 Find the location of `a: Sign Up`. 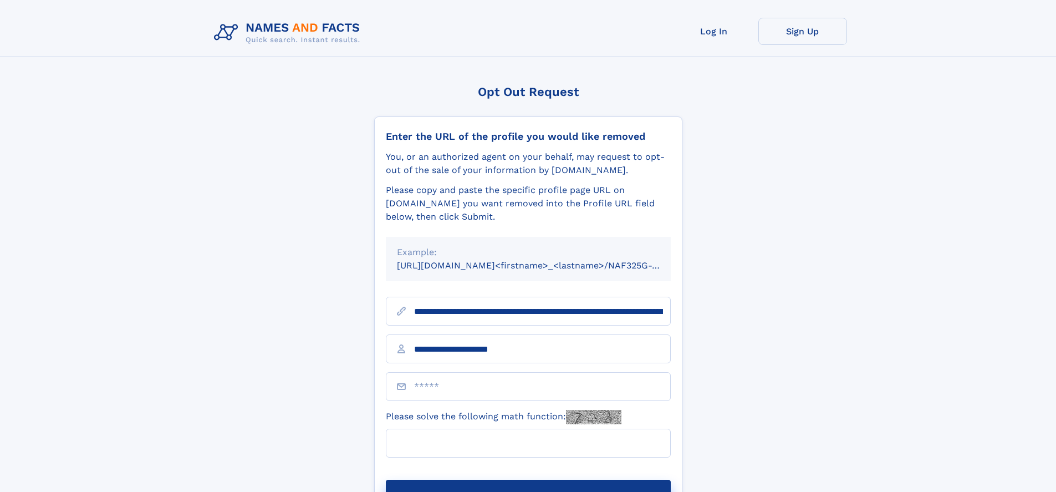

a: Sign Up is located at coordinates (803, 31).